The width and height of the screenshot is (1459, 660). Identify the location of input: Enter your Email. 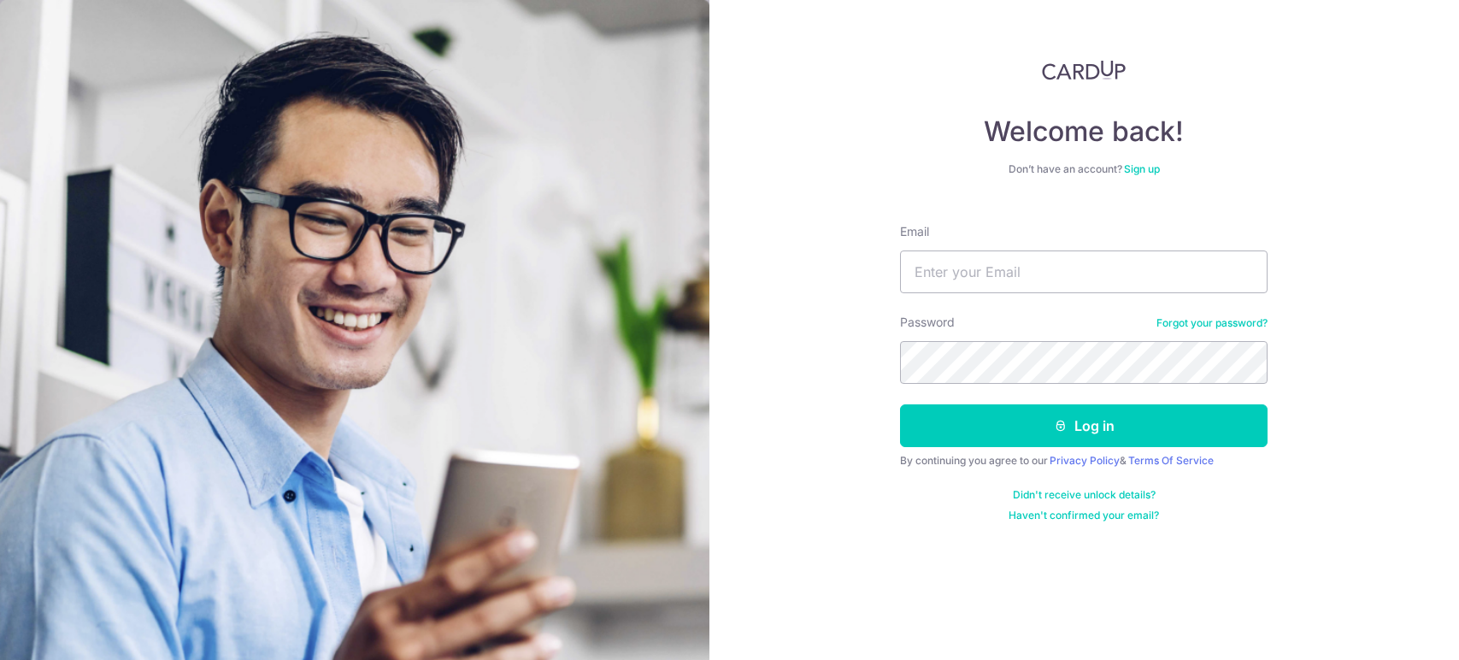
(1084, 272).